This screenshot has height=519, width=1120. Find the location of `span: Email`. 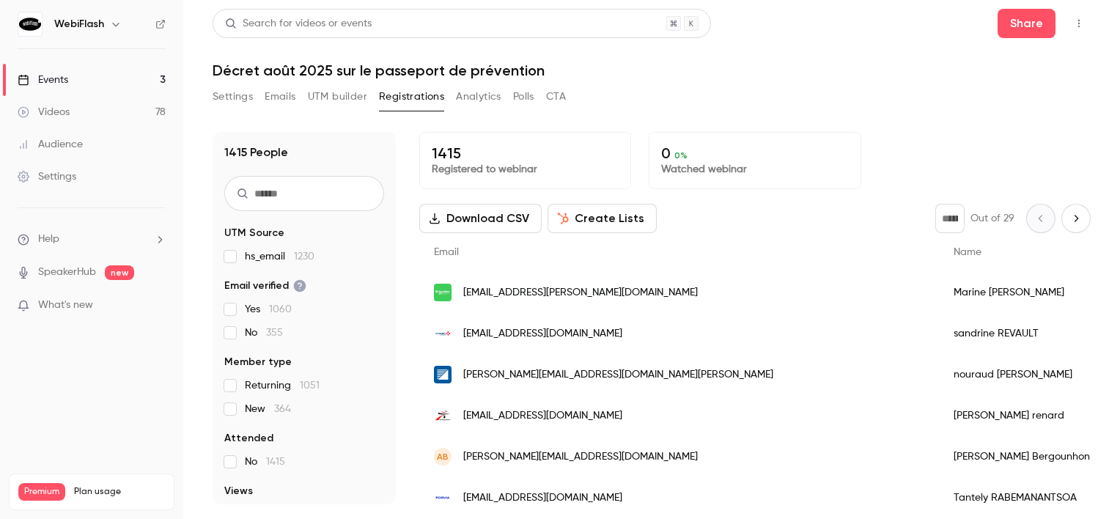

span: Email is located at coordinates (446, 252).